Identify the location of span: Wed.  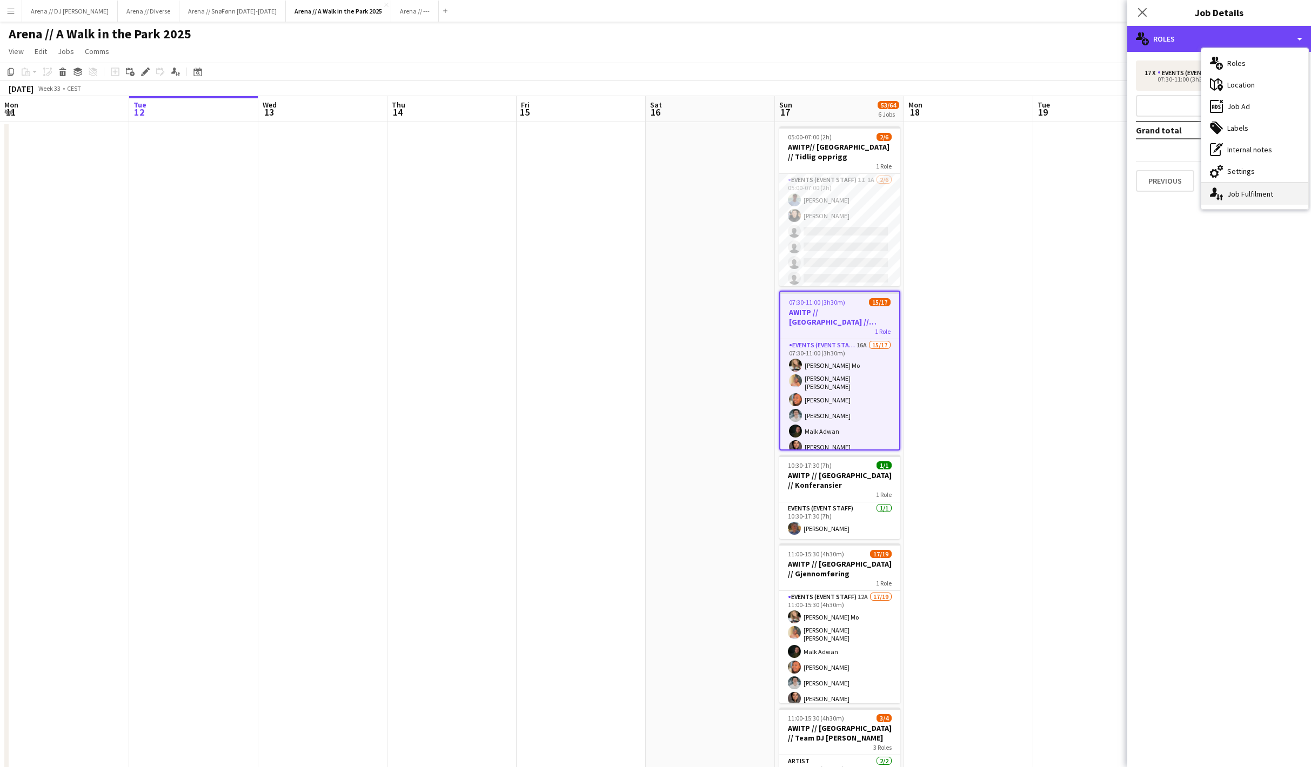
(270, 105).